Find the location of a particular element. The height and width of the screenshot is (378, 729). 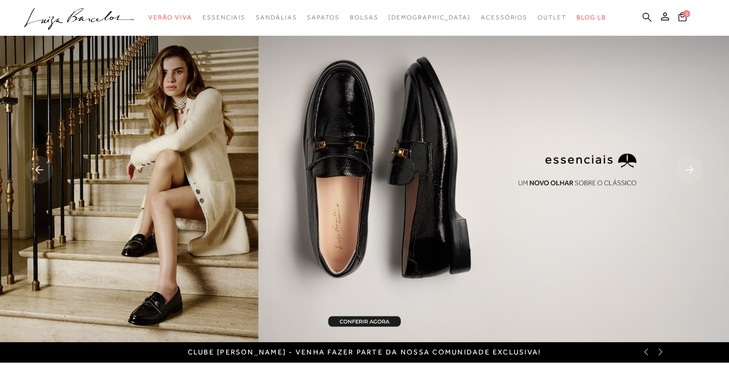

span: Bolsas is located at coordinates (364, 17).